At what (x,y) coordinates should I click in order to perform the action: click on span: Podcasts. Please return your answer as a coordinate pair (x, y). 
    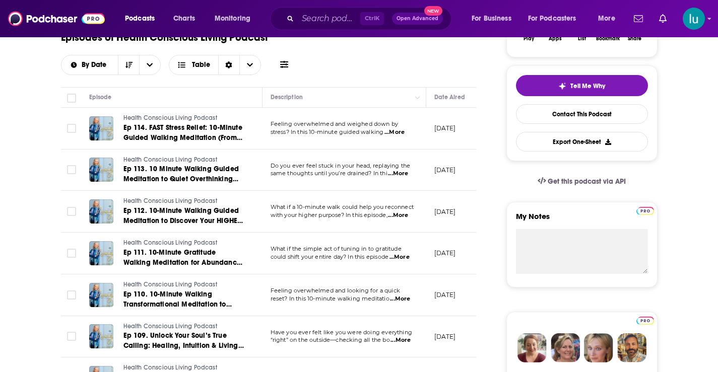
    Looking at the image, I should click on (140, 19).